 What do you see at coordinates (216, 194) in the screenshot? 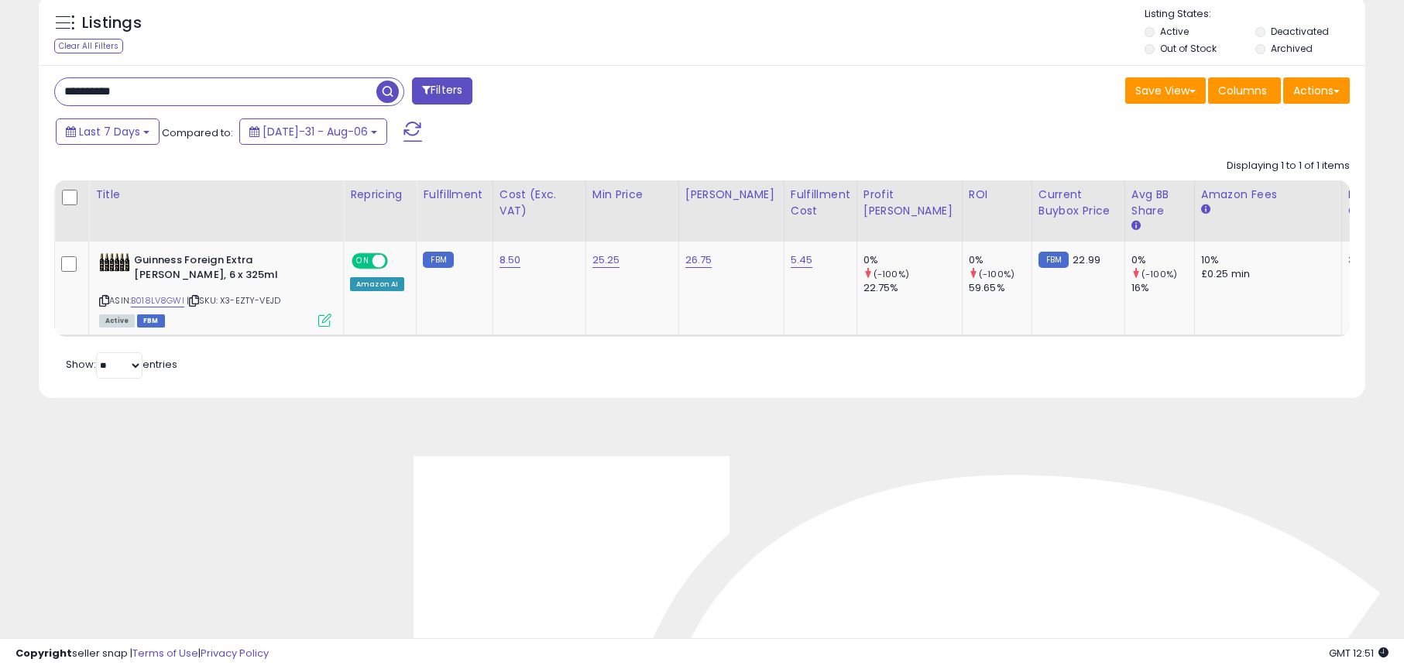
I see `div: Title` at bounding box center [216, 194].